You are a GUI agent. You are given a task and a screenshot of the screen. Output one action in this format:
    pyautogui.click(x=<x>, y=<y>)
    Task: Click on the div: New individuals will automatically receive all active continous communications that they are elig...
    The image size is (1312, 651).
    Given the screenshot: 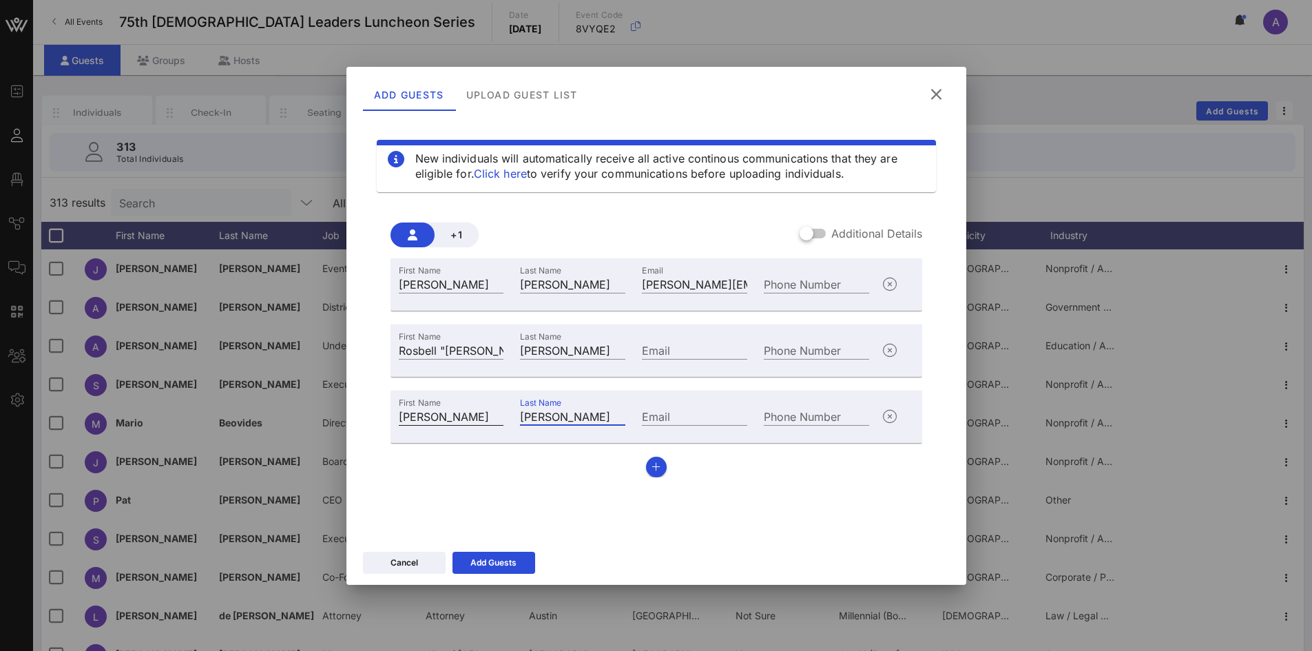 What is the action you would take?
    pyautogui.click(x=670, y=166)
    